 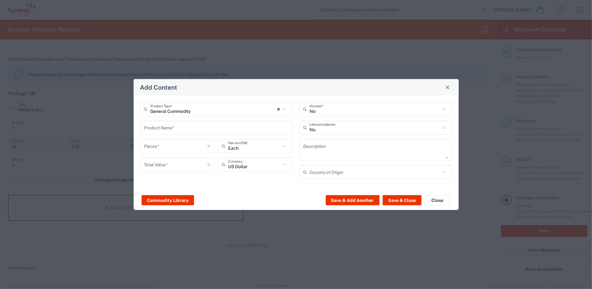 What do you see at coordinates (402, 201) in the screenshot?
I see `button: Save & Close` at bounding box center [402, 201].